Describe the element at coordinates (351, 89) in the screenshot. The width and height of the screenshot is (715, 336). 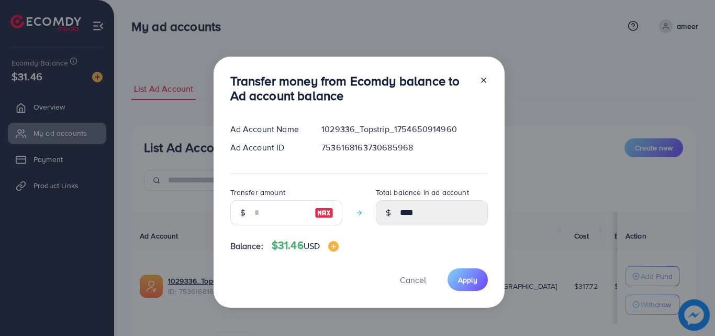
I see `h3: Transfer money from Ecomdy balance to Ad account balance` at that location.